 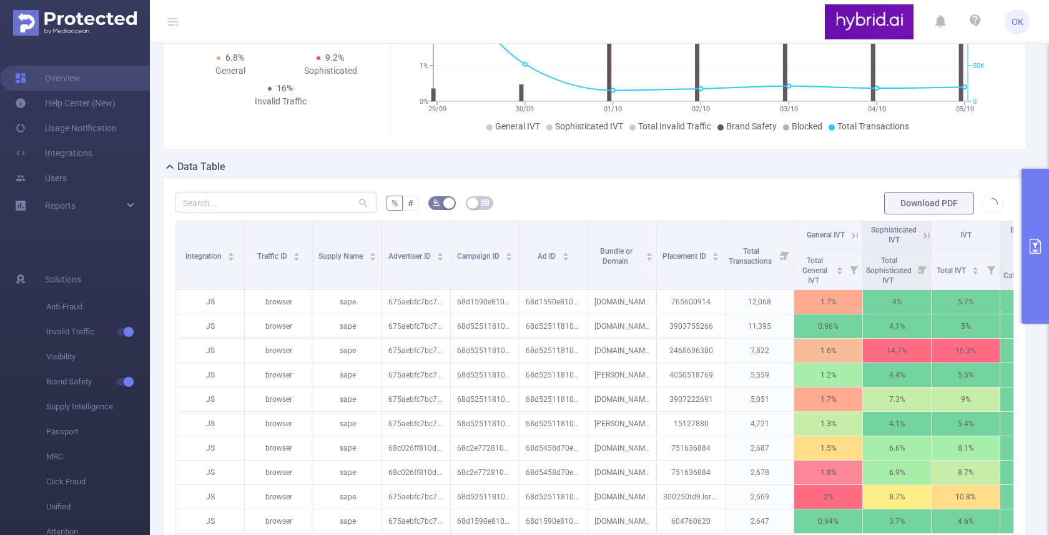 I want to click on span: Total Transactions, so click(x=873, y=126).